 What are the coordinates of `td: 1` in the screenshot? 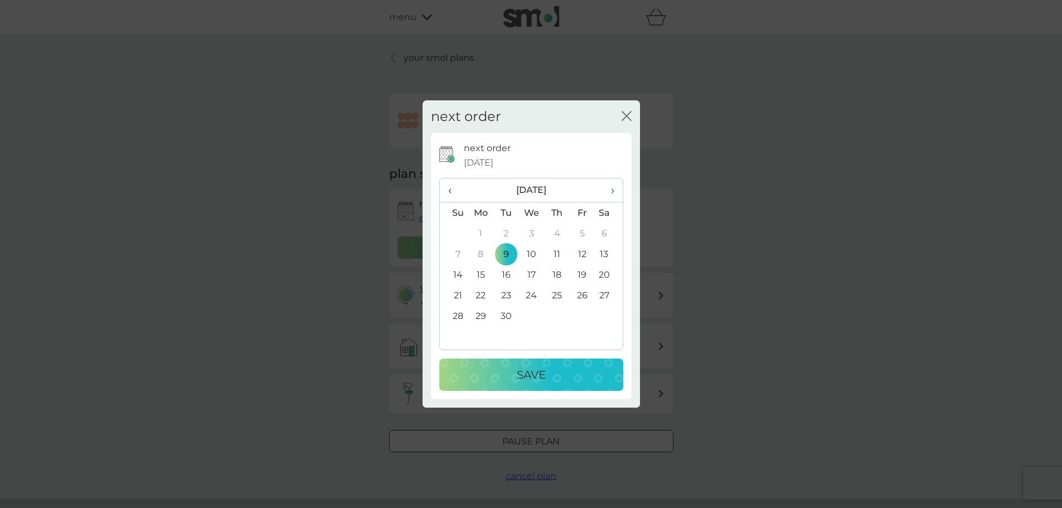 It's located at (481, 233).